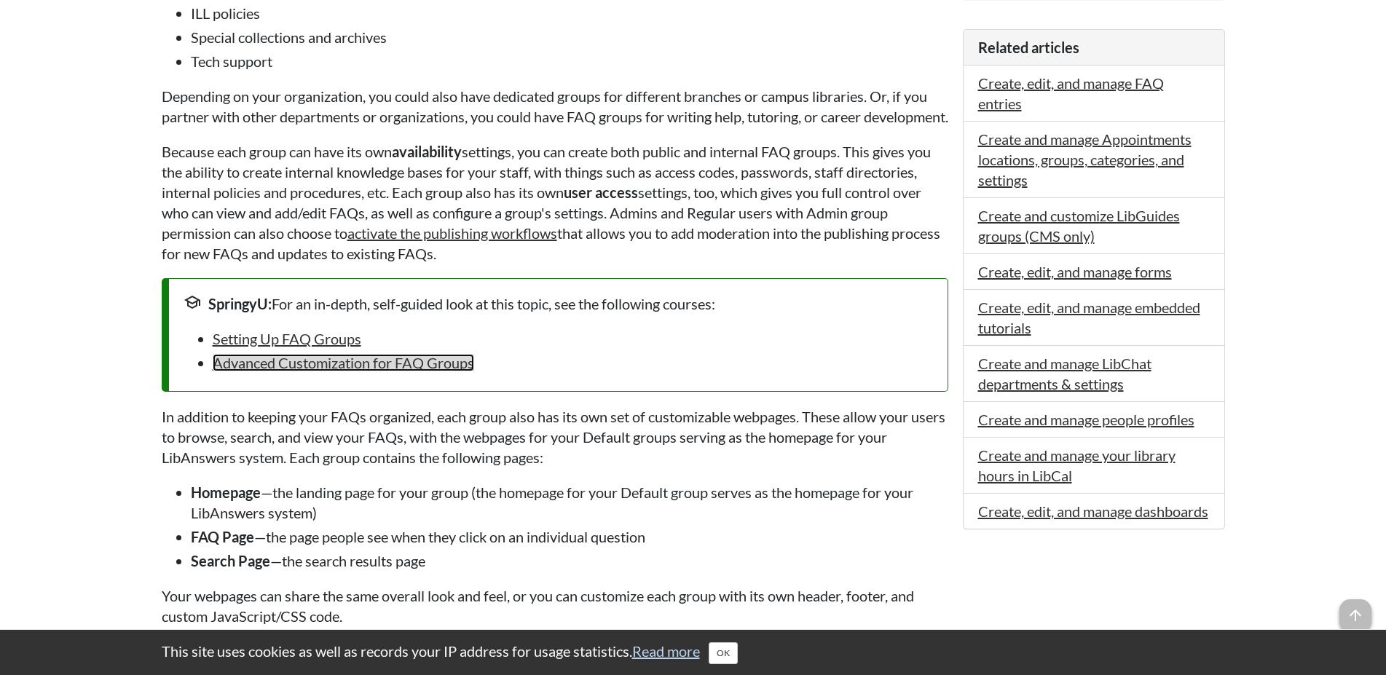 This screenshot has width=1386, height=675. I want to click on a: Setting Up FAQ Groups, so click(287, 339).